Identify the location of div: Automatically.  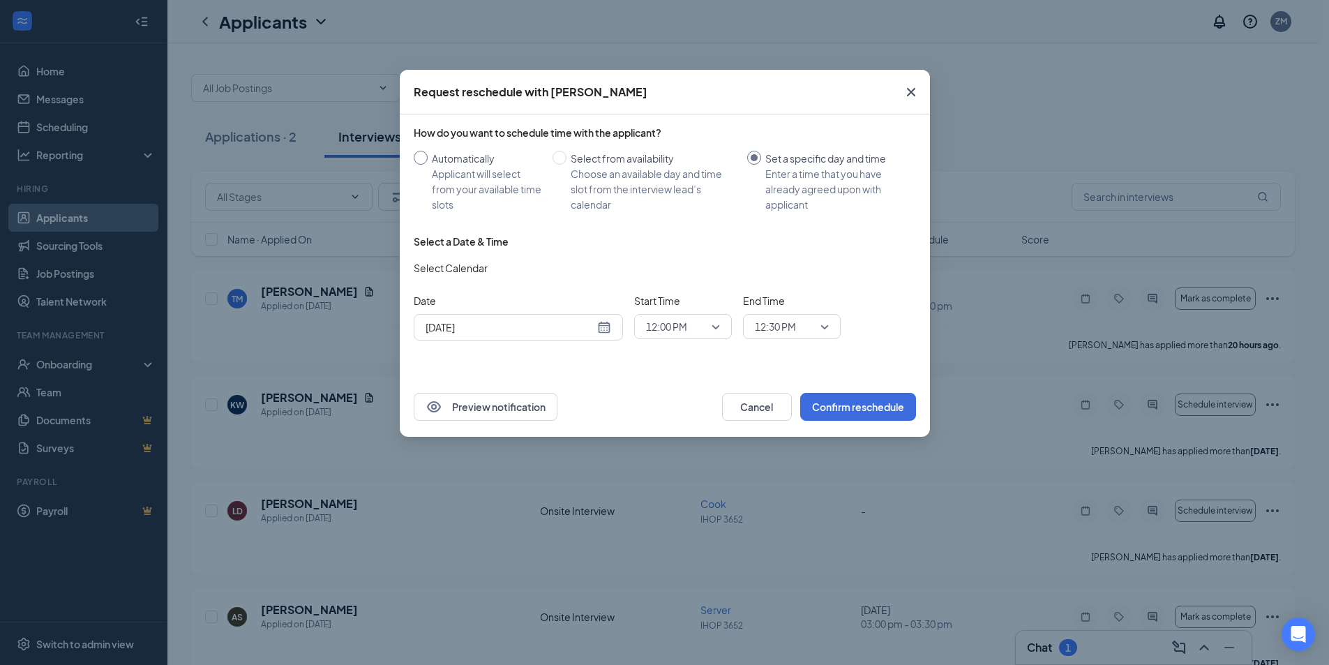
(486, 158).